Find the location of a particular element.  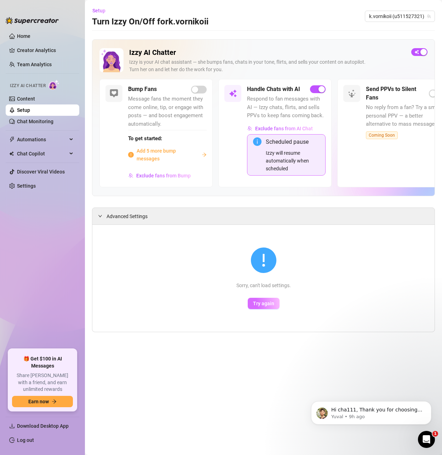

span: Message fans the moment they come online, tip, or engage with posts — and boost engagement automa... is located at coordinates (167, 111).